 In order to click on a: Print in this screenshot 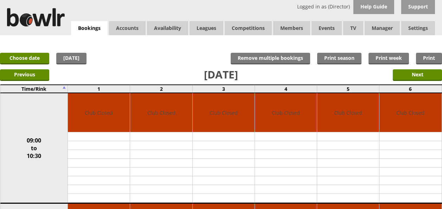, I will do `click(429, 58)`.